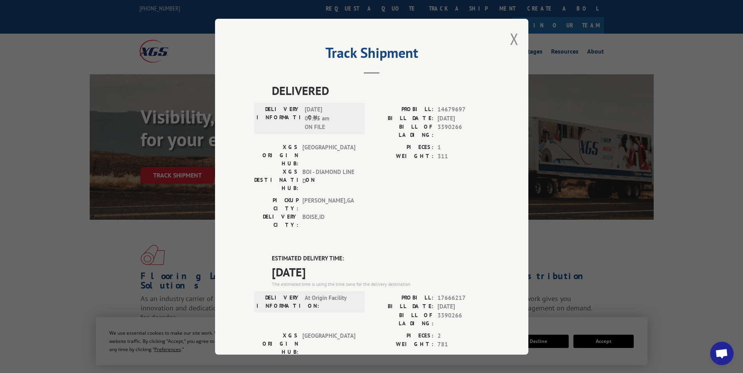 This screenshot has width=743, height=373. What do you see at coordinates (380, 284) in the screenshot?
I see `div: The estimated time is using the time zone for the delivery destination.` at bounding box center [380, 284].